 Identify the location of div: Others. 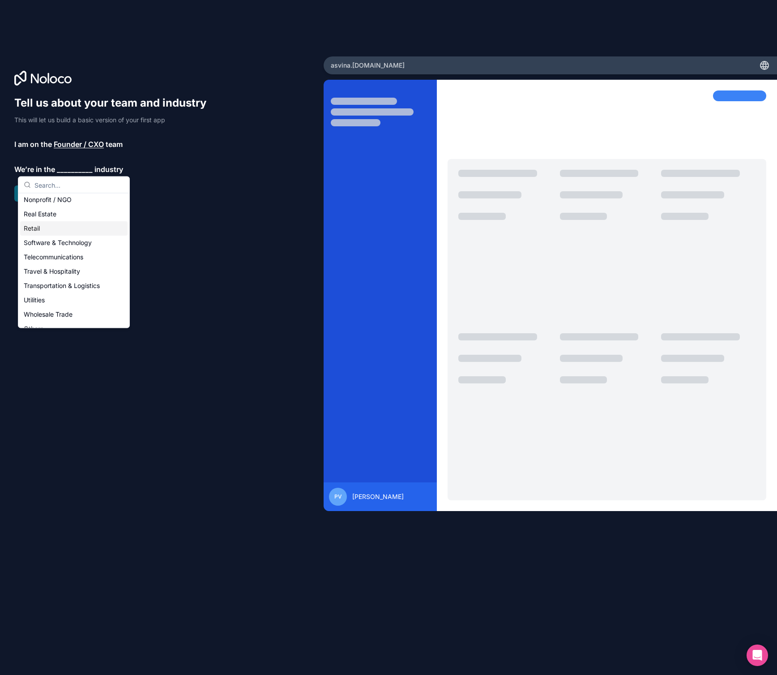
(74, 329).